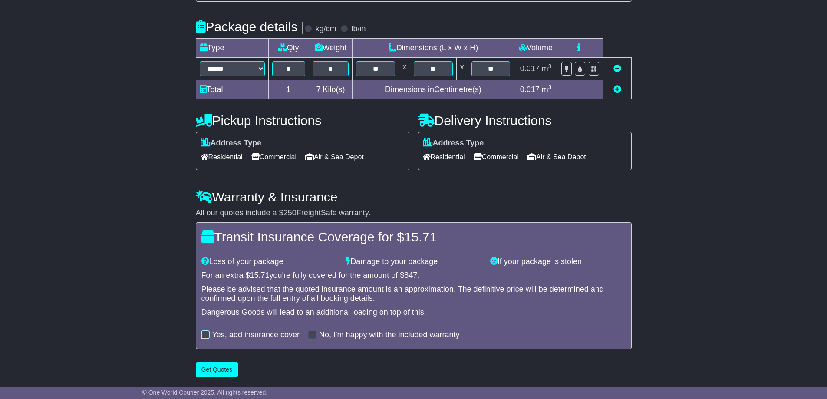 This screenshot has width=827, height=399. What do you see at coordinates (250, 26) in the screenshot?
I see `h4: Package details |` at bounding box center [250, 26].